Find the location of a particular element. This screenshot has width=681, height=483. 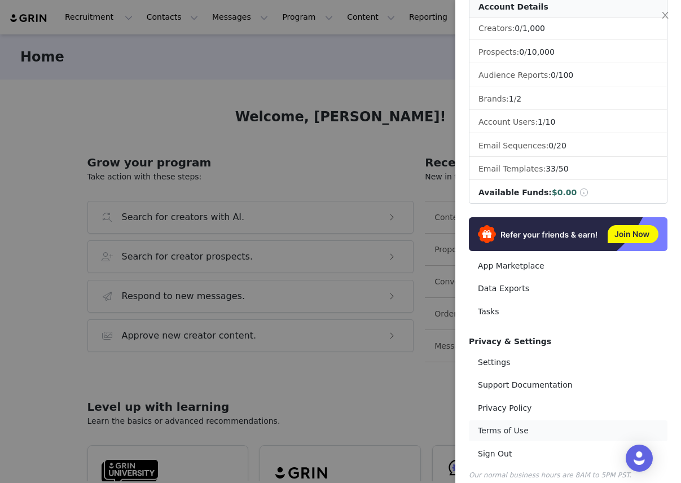

span: 10,000 is located at coordinates (541, 52).